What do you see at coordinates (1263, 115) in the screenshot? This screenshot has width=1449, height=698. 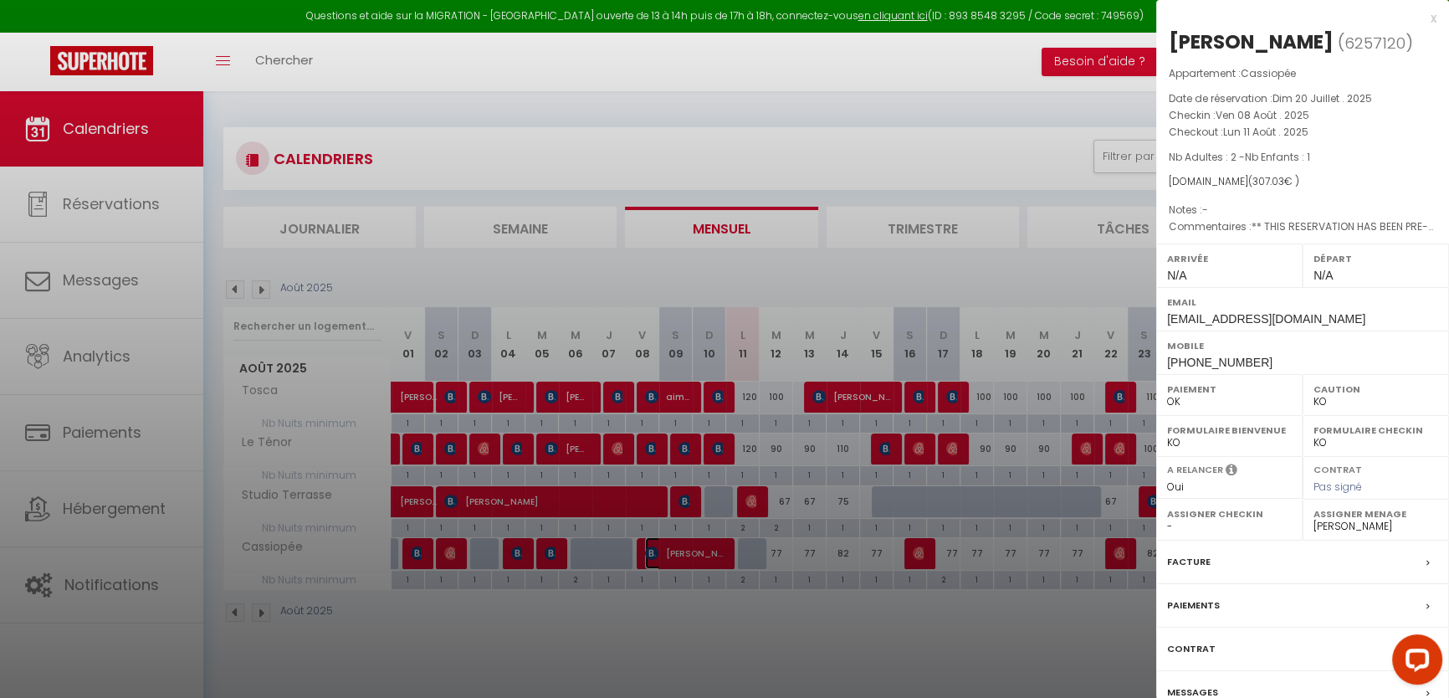 I see `span: Ven 08 Août . 2025` at bounding box center [1263, 115].